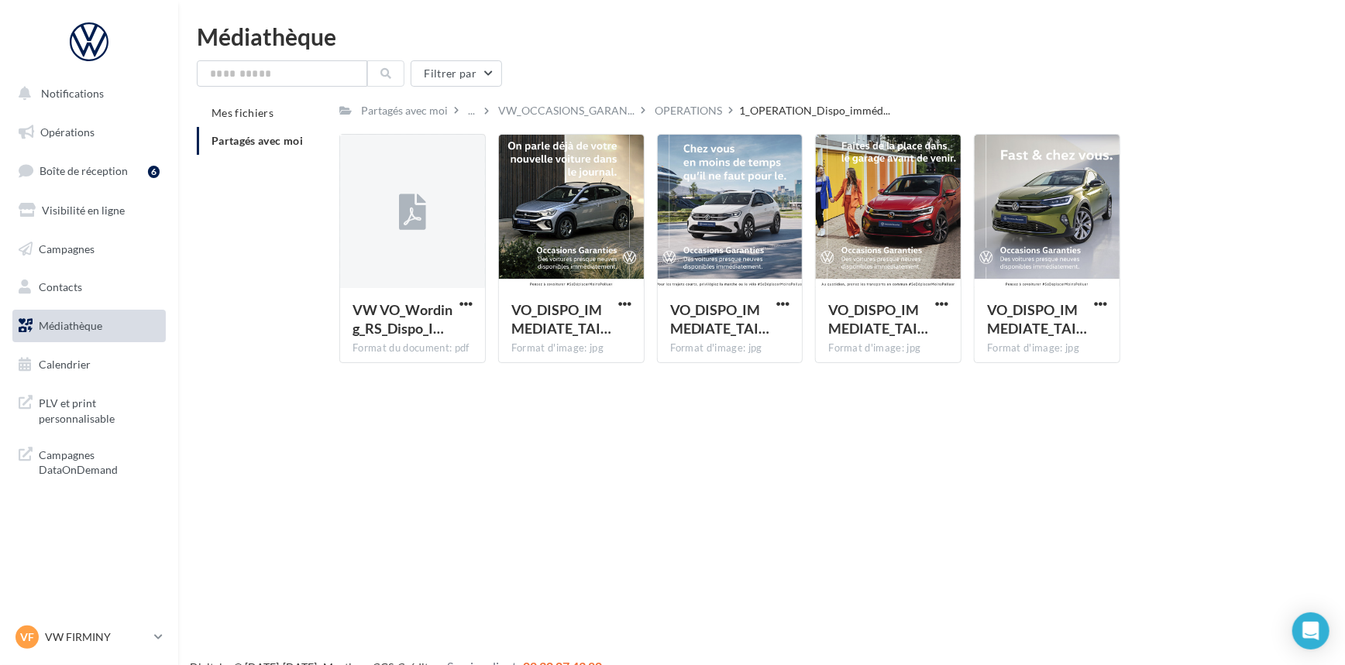 The width and height of the screenshot is (1345, 665). I want to click on span: Médiathèque, so click(70, 325).